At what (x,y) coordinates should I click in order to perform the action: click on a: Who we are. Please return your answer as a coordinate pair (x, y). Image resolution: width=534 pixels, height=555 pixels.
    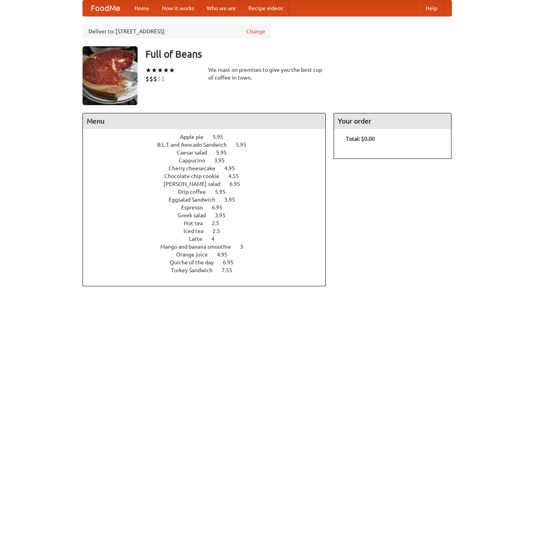
    Looking at the image, I should click on (221, 8).